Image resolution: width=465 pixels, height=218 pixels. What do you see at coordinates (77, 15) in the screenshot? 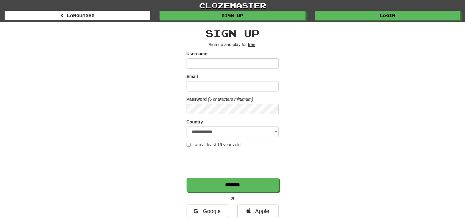
I see `a: Languages` at bounding box center [77, 15].